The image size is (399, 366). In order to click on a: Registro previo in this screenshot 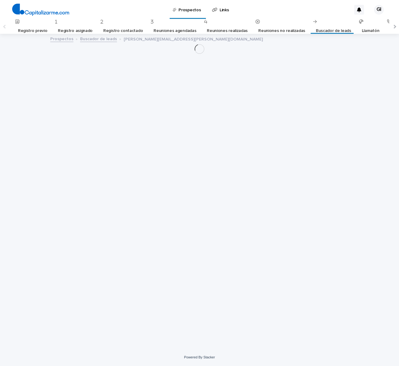, I will do `click(33, 31)`.